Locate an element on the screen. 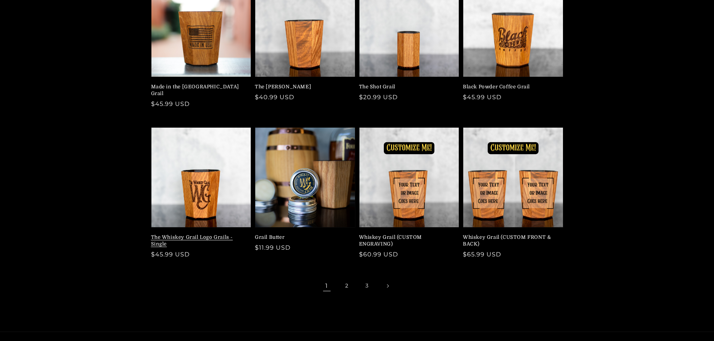 The image size is (714, 341). a: The Whiskey Grail Logo Grails - Single is located at coordinates (199, 241).